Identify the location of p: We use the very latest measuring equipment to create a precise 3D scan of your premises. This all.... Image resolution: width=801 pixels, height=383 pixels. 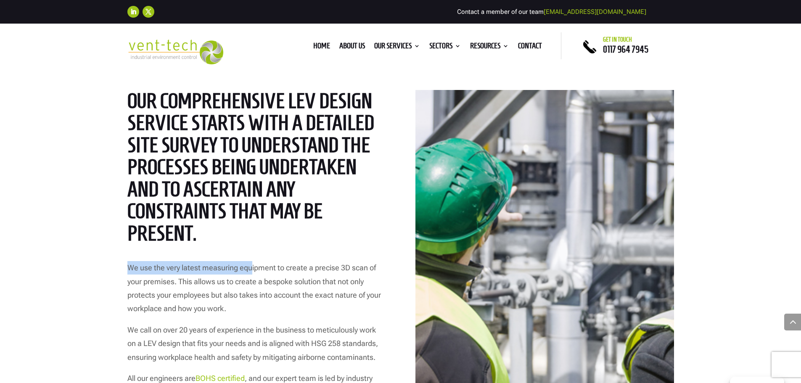
(257, 292).